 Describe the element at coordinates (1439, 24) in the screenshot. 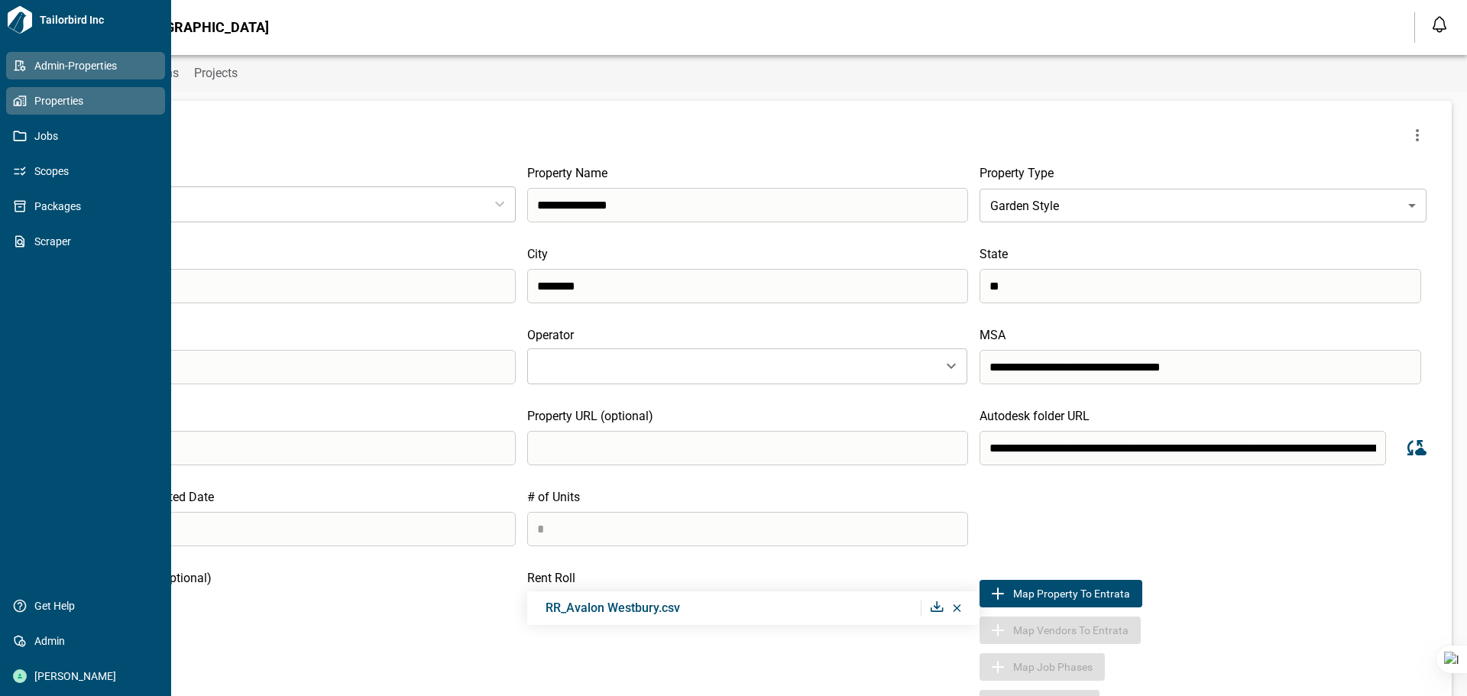

I see `button: Open notification feed` at that location.